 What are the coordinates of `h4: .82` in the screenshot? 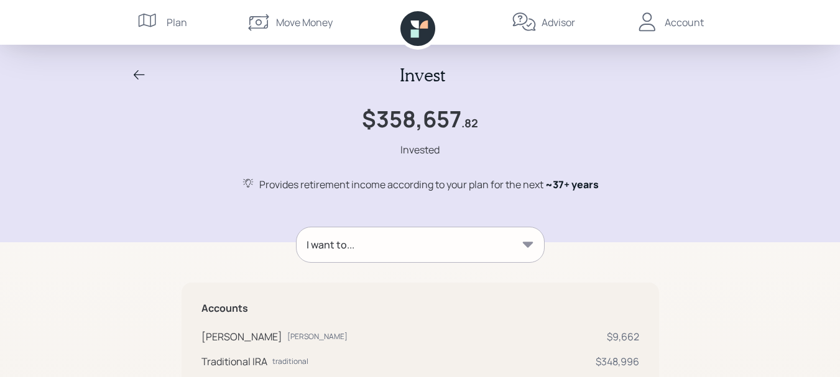 It's located at (469, 124).